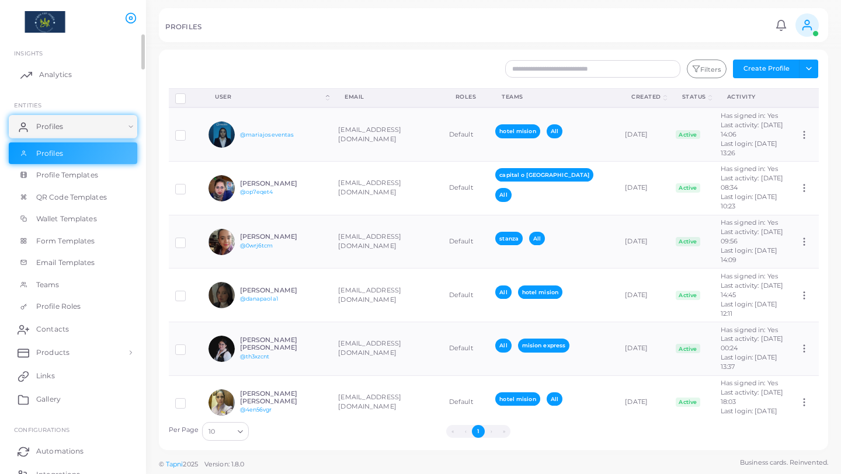  What do you see at coordinates (73, 353) in the screenshot?
I see `a: Products` at bounding box center [73, 353].